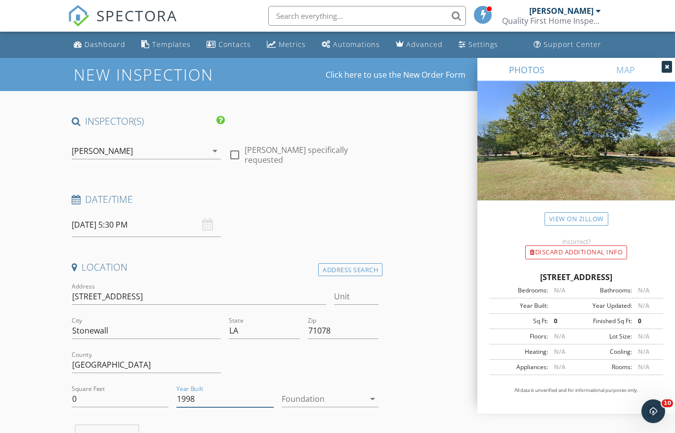  Describe the element at coordinates (573, 44) in the screenshot. I see `div: Support Center` at that location.